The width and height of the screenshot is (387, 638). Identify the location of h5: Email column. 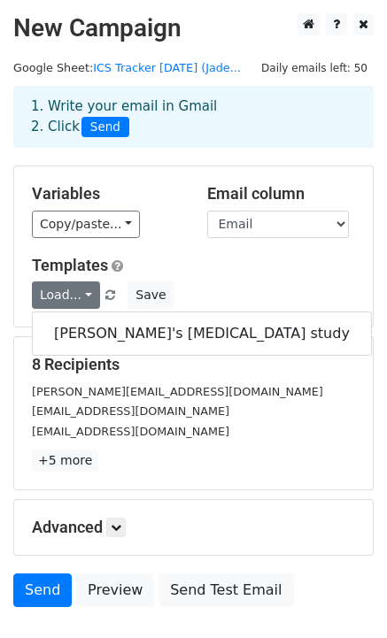
(281, 194).